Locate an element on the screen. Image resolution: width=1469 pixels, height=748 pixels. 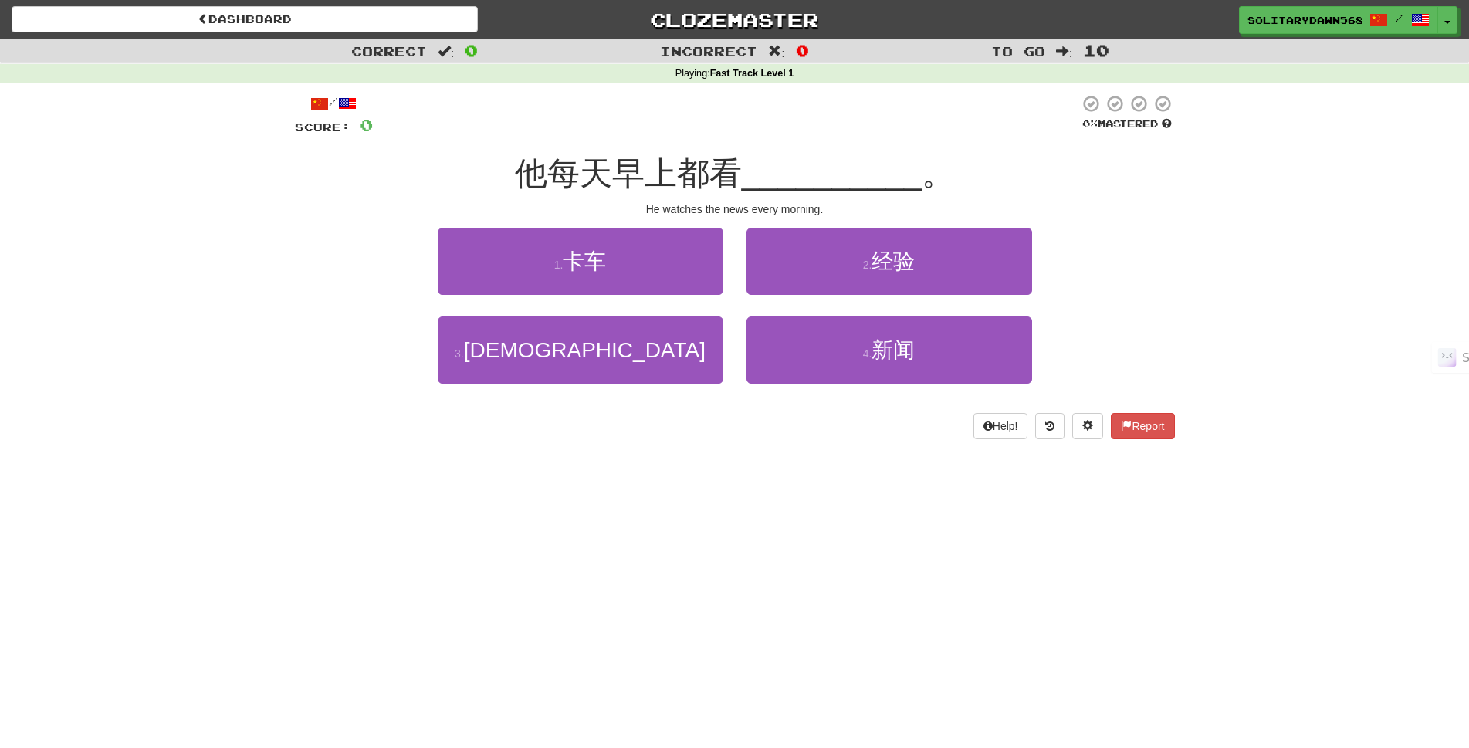
div: Mastered is located at coordinates (1127, 124).